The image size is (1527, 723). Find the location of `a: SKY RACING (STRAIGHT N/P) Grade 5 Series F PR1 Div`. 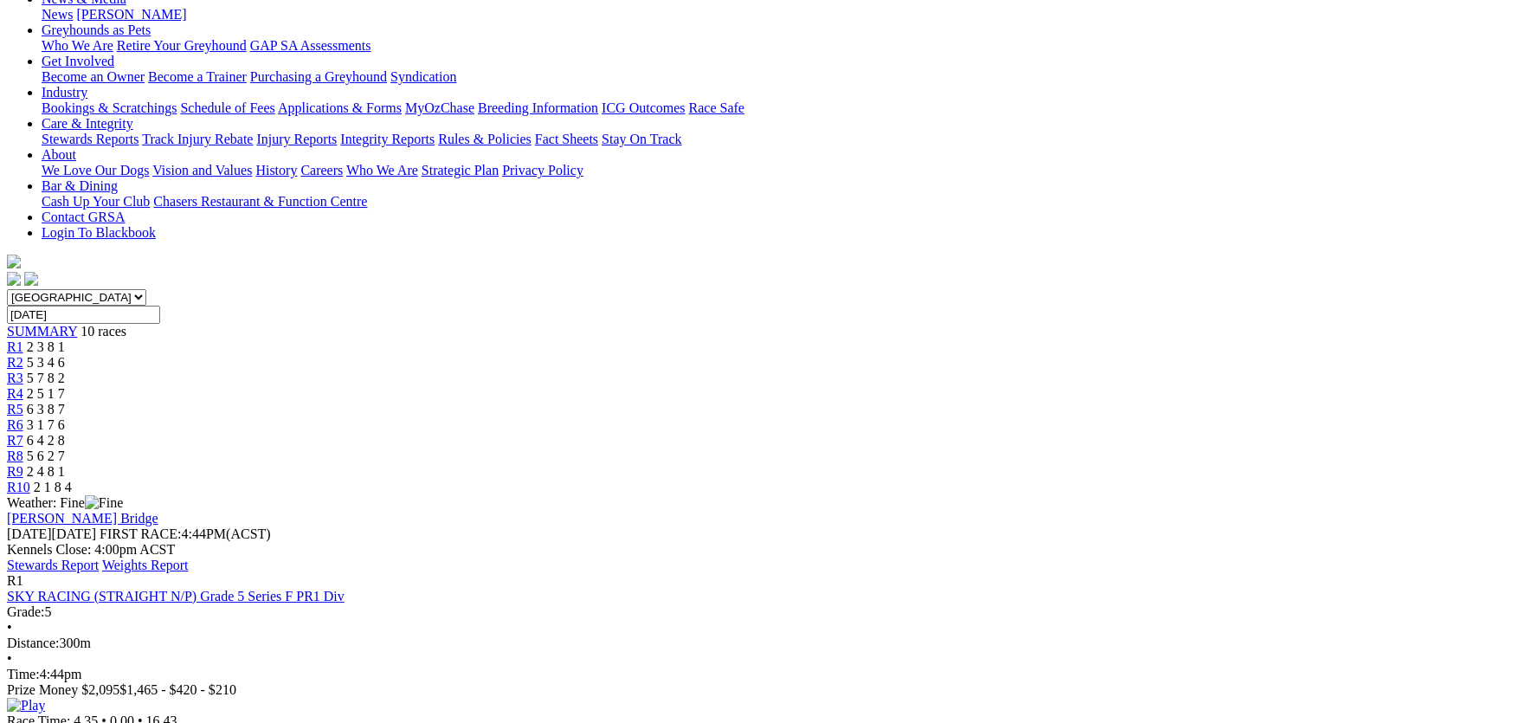

a: SKY RACING (STRAIGHT N/P) Grade 5 Series F PR1 Div is located at coordinates (176, 595).